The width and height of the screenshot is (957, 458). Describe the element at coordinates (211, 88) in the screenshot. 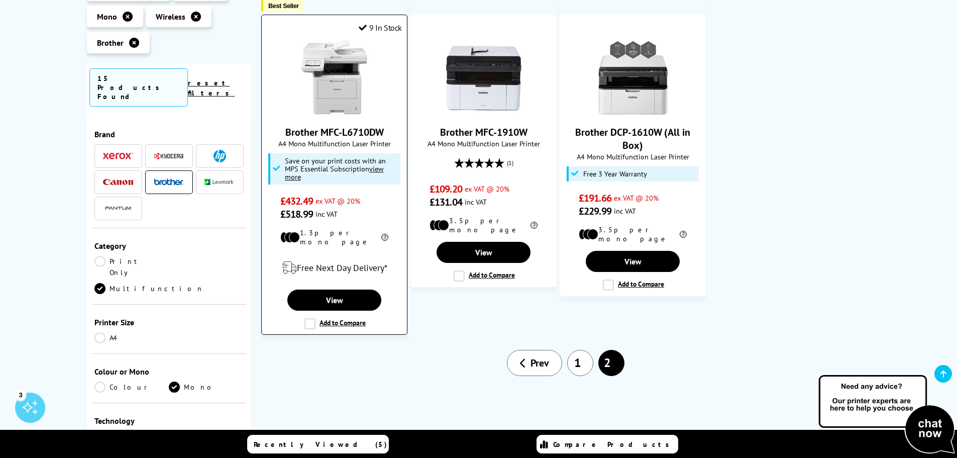

I see `a: reset filters` at that location.